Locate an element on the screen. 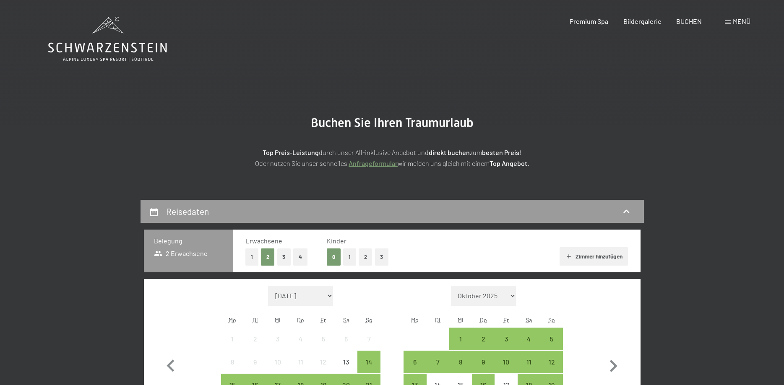  div: Tue Sep 09 2025 is located at coordinates (255, 362).